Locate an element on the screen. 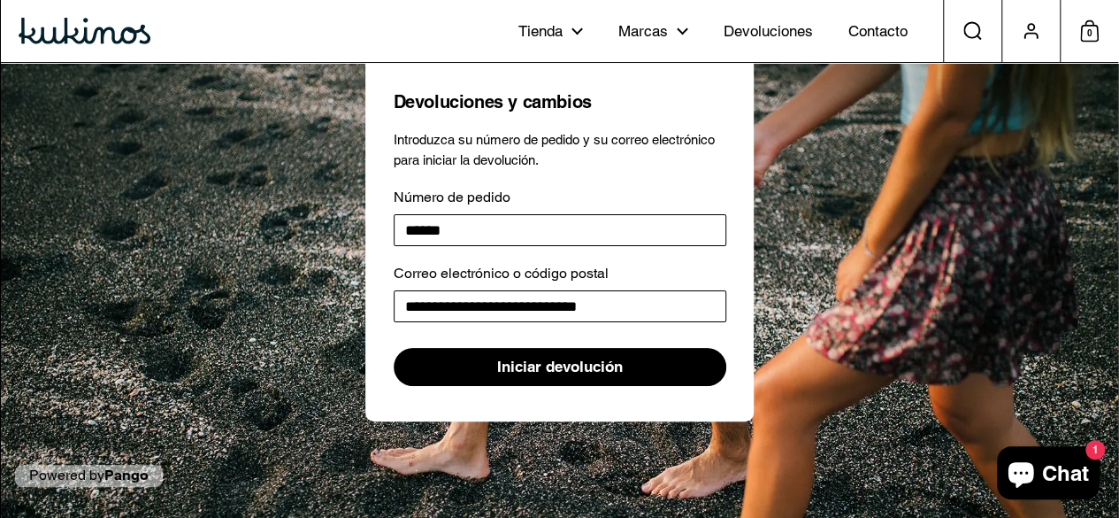 This screenshot has width=1119, height=518. a: Tienda is located at coordinates (550, 31).